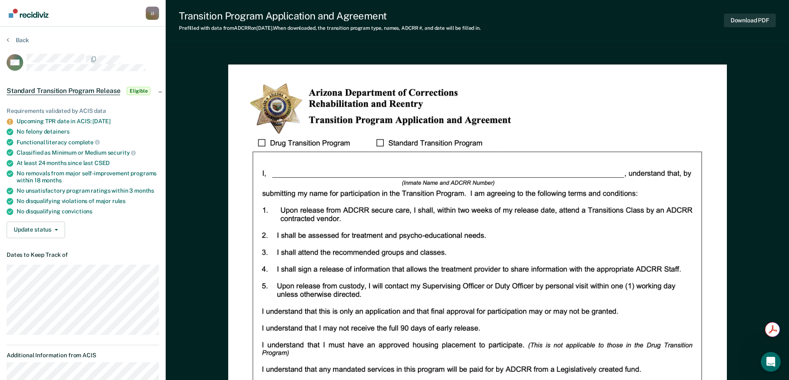 This screenshot has width=789, height=380. Describe the element at coordinates (63, 91) in the screenshot. I see `span: Standard Transition Program Release` at that location.